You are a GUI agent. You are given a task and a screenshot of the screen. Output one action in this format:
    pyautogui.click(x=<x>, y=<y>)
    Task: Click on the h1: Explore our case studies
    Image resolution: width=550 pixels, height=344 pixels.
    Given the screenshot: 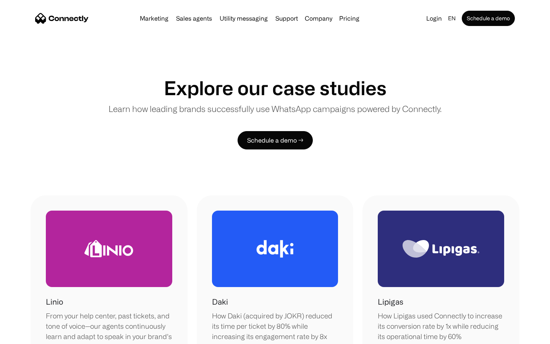 What is the action you would take?
    pyautogui.click(x=275, y=88)
    